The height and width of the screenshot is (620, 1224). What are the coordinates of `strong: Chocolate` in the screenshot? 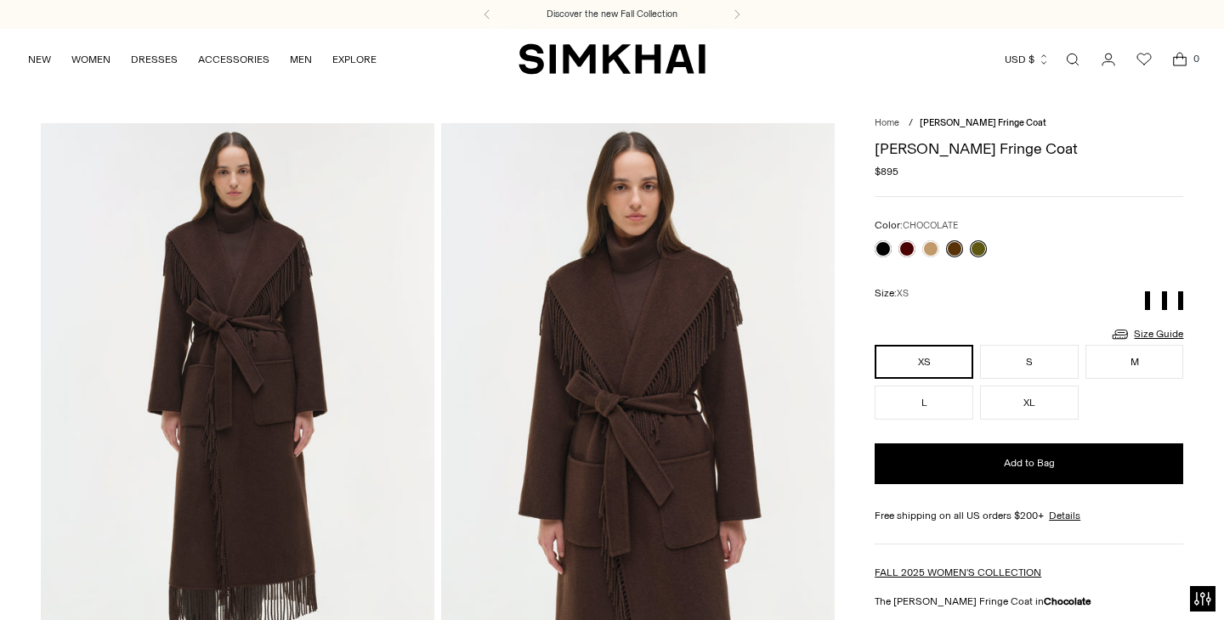 It's located at (1067, 602).